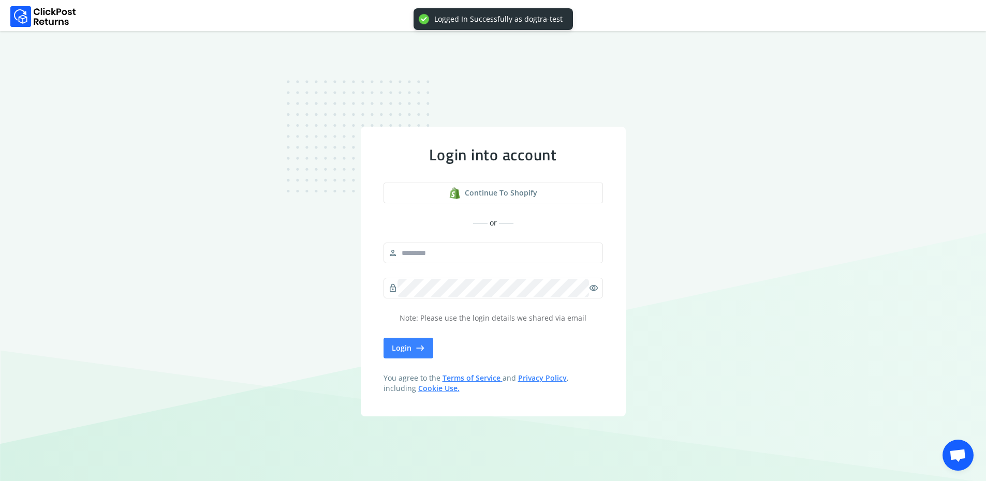 The height and width of the screenshot is (481, 986). Describe the element at coordinates (43, 17) in the screenshot. I see `img: Logo` at that location.